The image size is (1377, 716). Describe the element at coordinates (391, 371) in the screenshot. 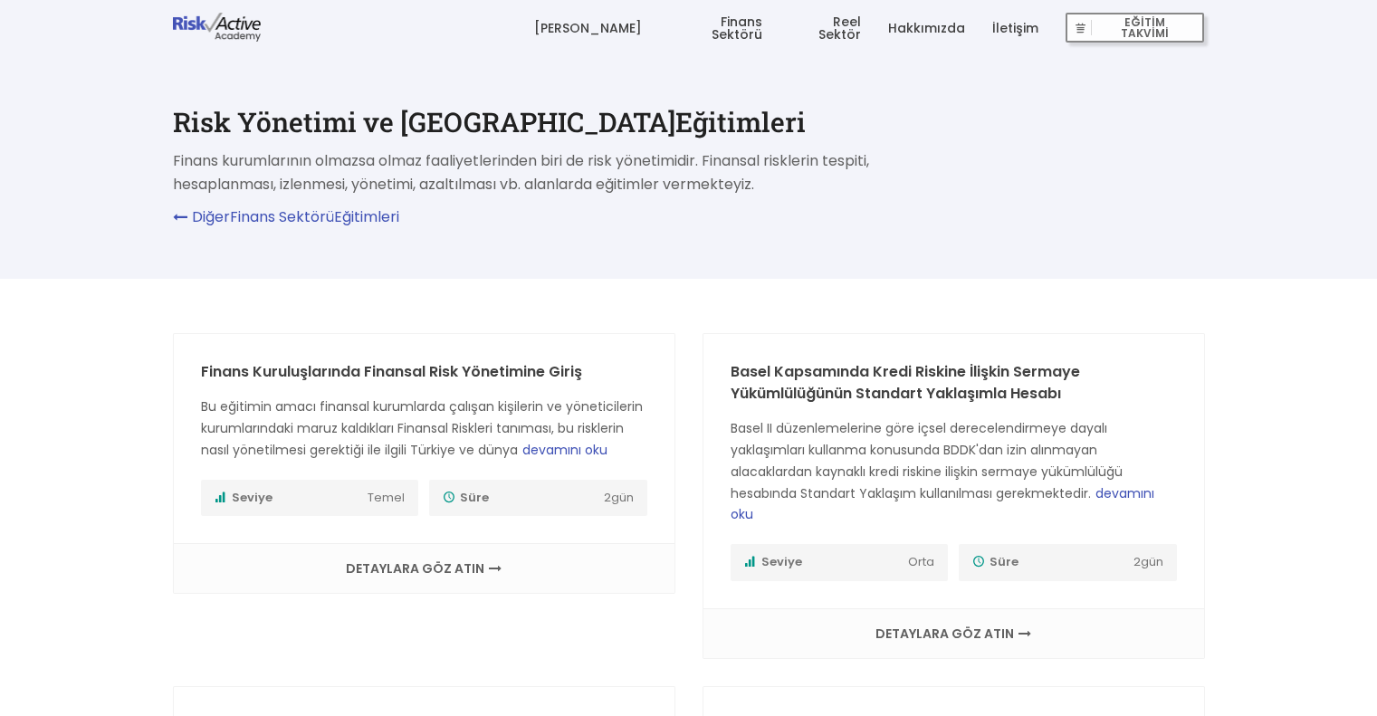

I see `a: Finans Kuruluşlarında Finansal Risk Yönetimine Giriş` at that location.